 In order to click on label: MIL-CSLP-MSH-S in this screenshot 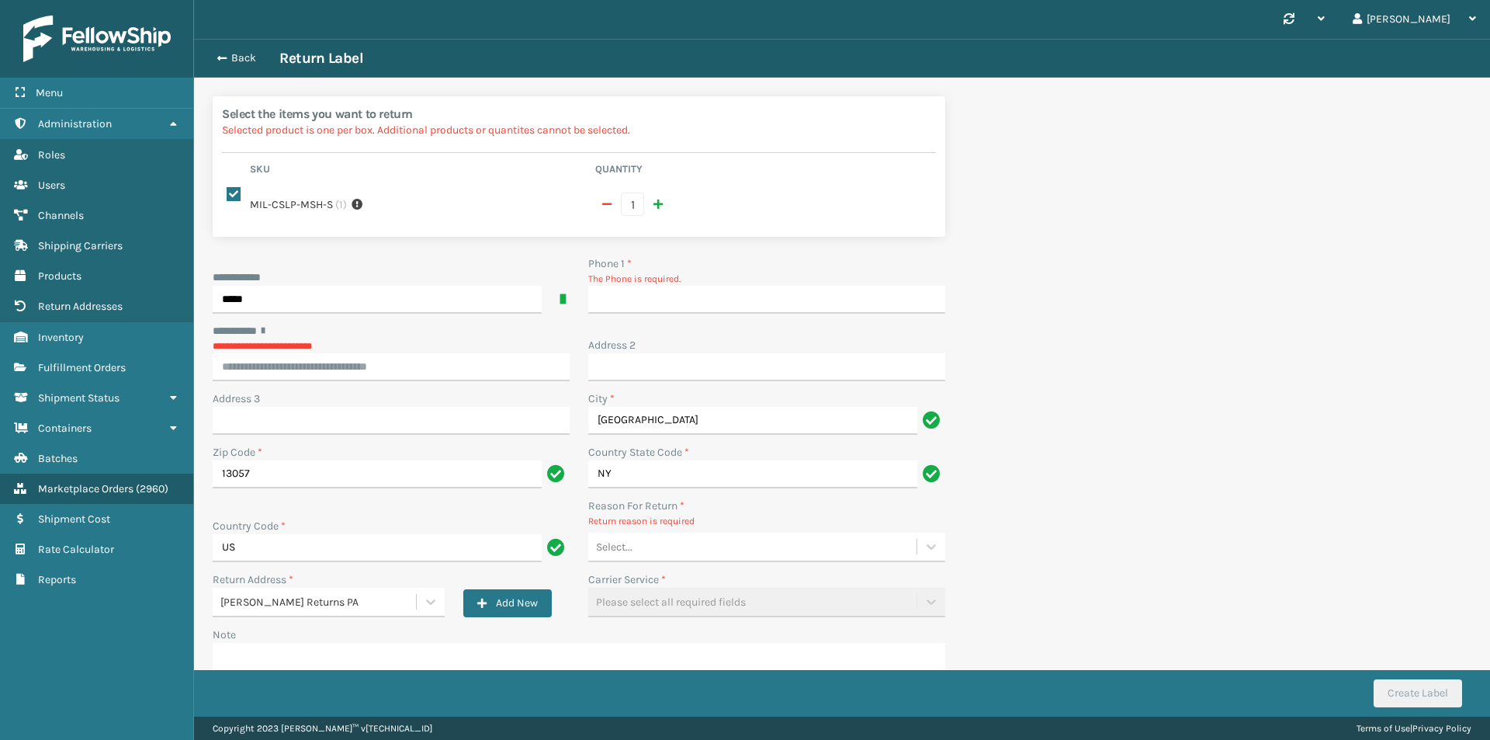, I will do `click(291, 204)`.